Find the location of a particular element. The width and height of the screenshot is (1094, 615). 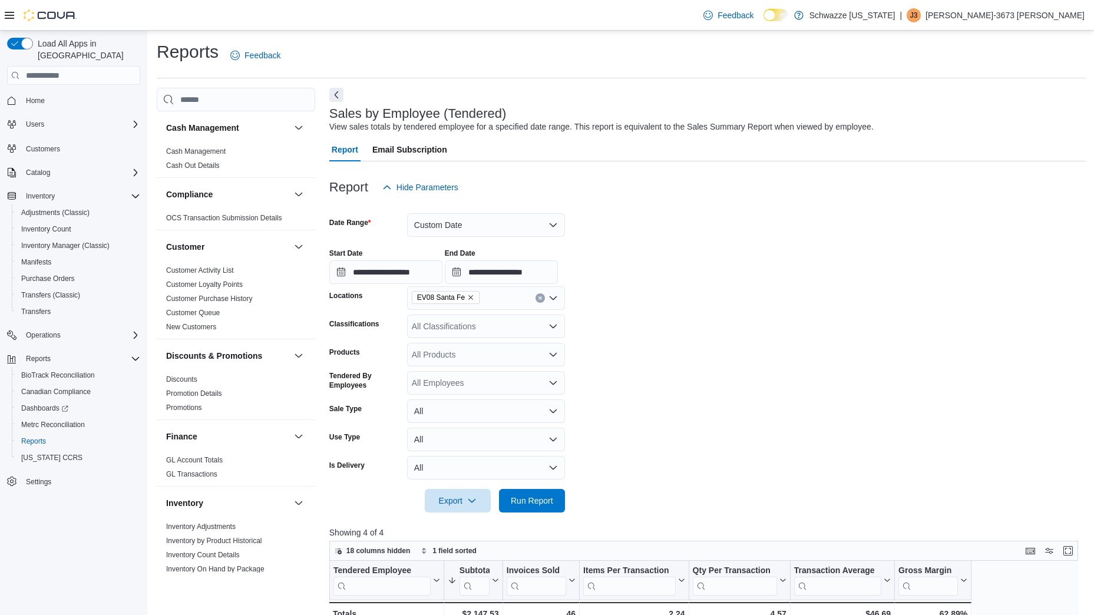

span: OCS Transaction Submission Details is located at coordinates (224, 218).